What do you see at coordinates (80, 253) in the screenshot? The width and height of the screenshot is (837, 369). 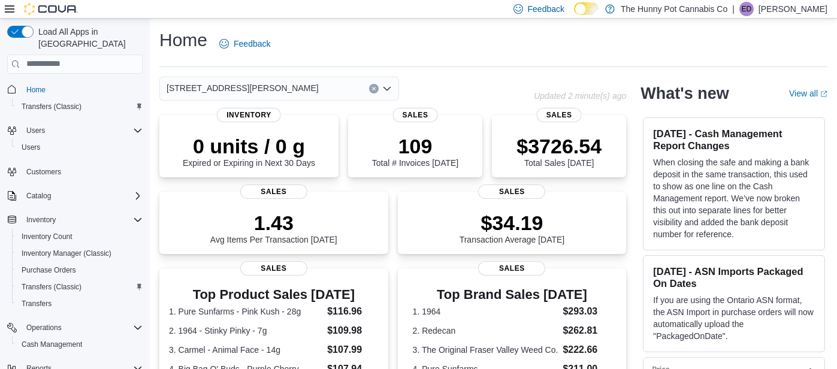 I see `button: Inventory Manager (Classic)` at bounding box center [80, 253].